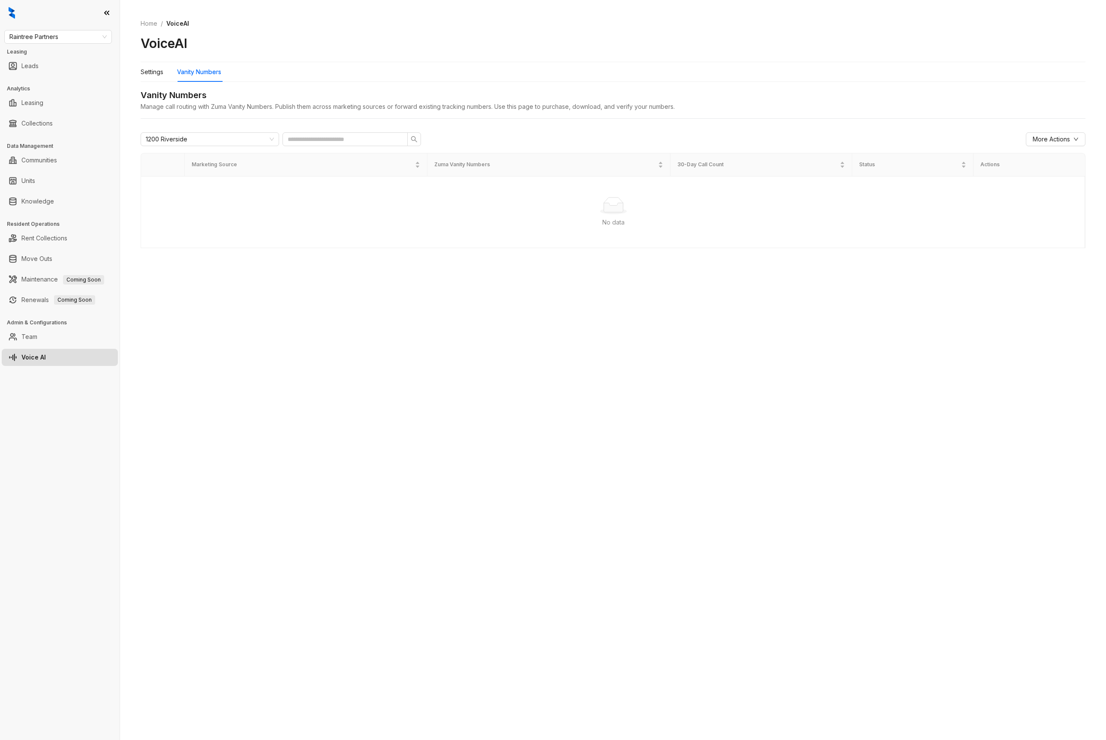 Image resolution: width=1106 pixels, height=740 pixels. I want to click on div: No data, so click(613, 222).